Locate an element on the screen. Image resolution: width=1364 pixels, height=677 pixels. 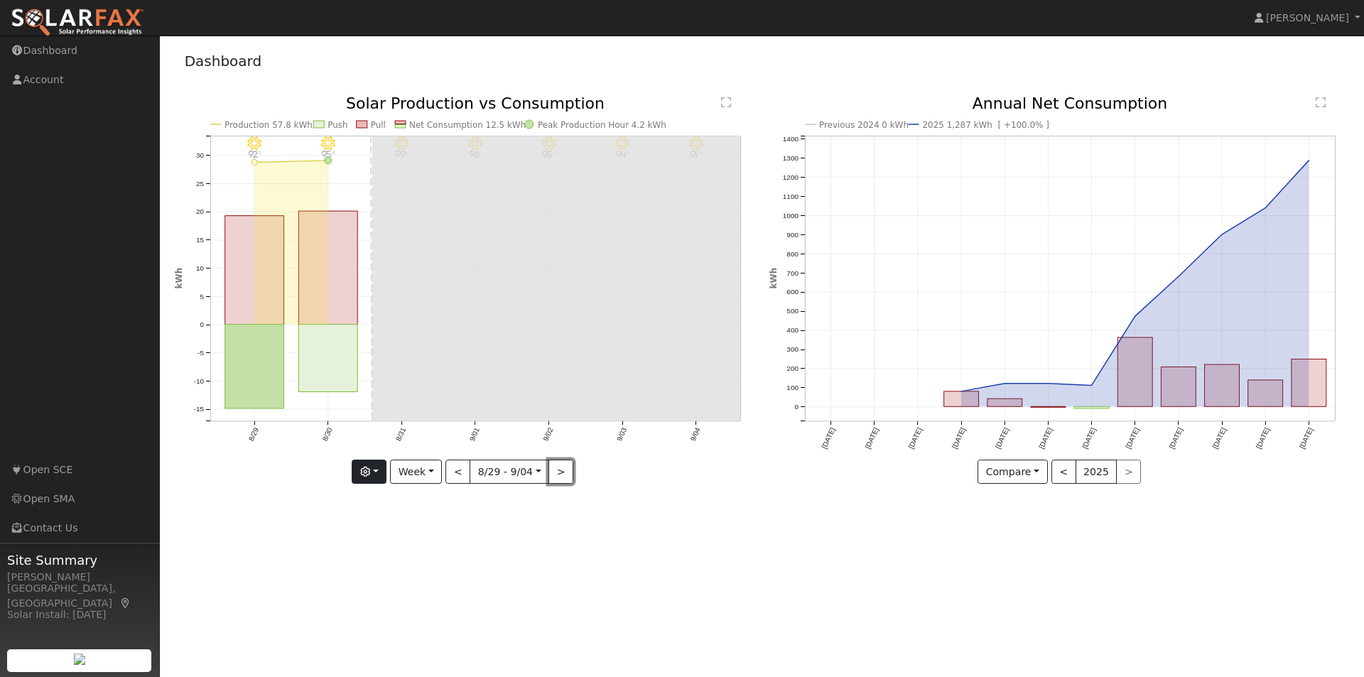
button: Compare is located at coordinates (1012, 472).